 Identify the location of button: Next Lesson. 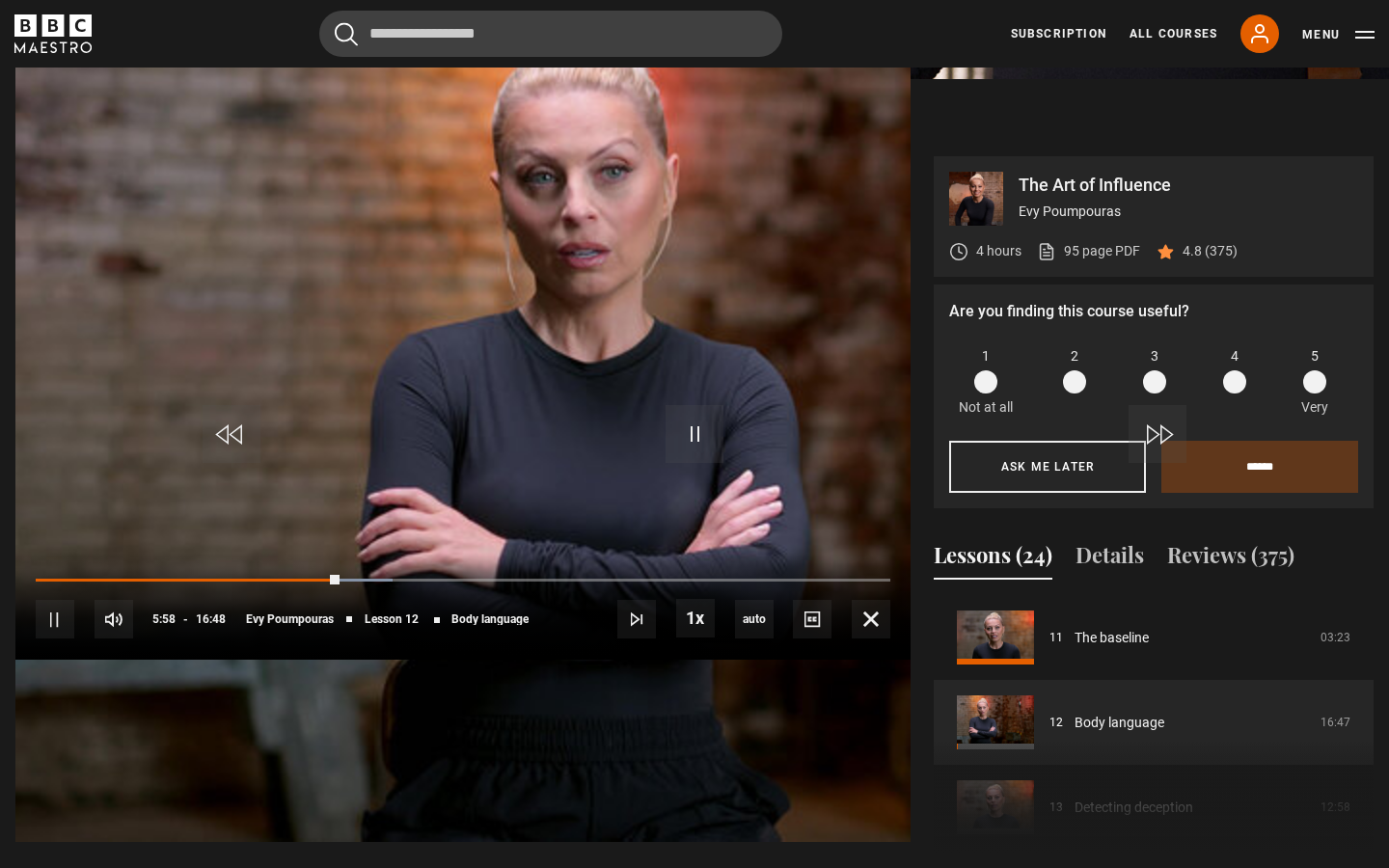
(636, 619).